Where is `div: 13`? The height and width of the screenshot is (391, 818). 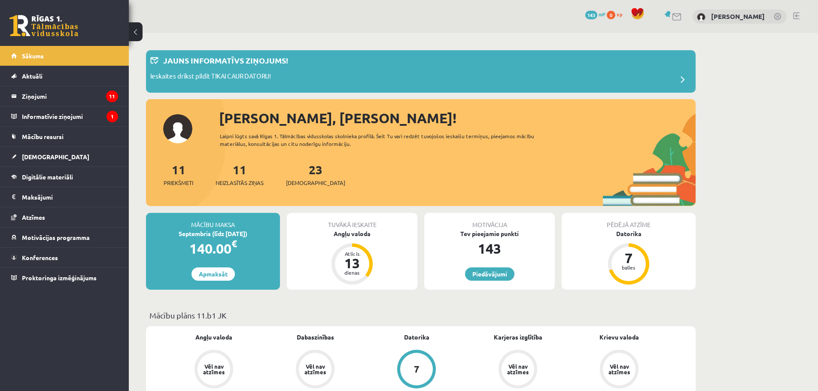
div: 13 is located at coordinates (352, 263).